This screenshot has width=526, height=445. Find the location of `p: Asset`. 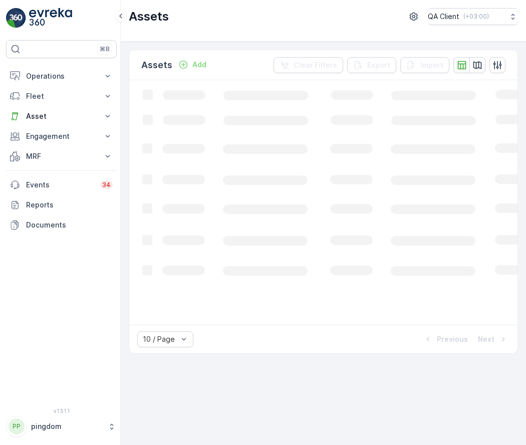

p: Asset is located at coordinates (61, 116).